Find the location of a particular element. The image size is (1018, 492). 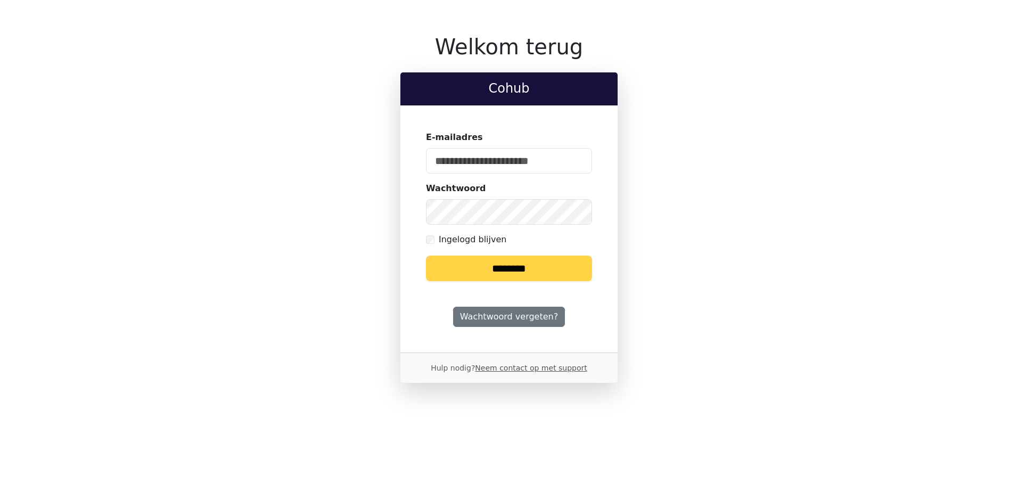

h2: Cohub is located at coordinates (509, 88).